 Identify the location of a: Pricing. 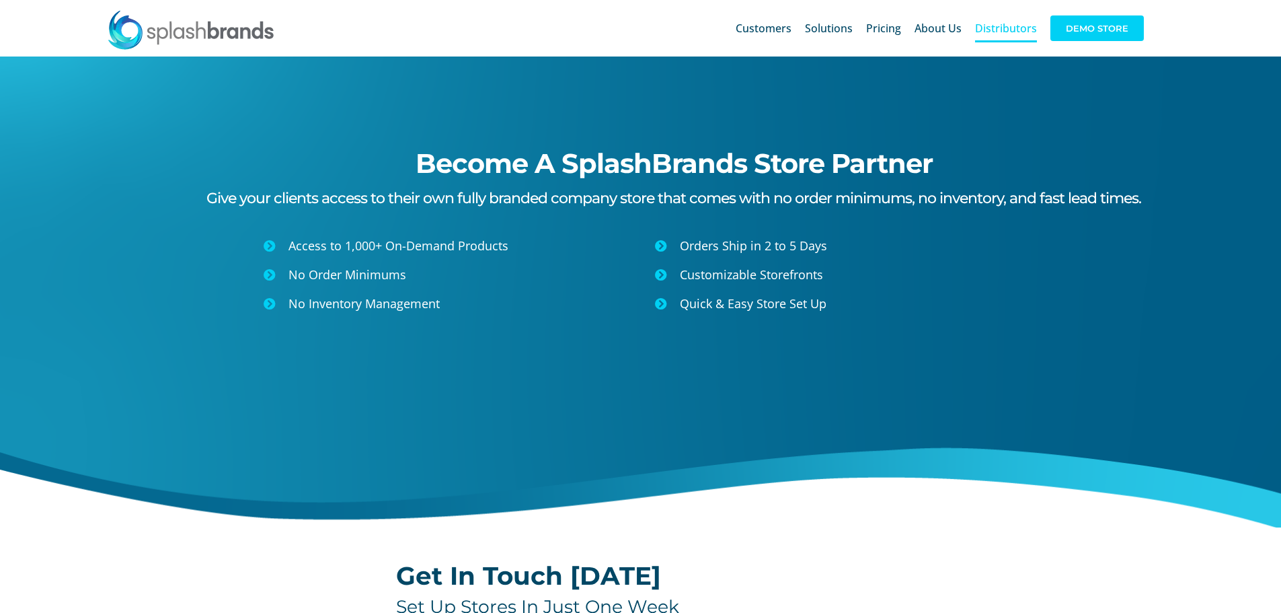
(884, 28).